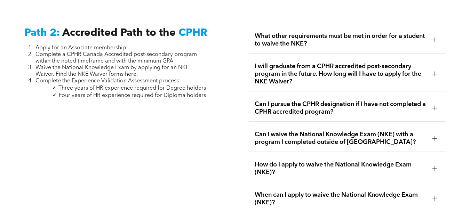 The image size is (470, 220). I want to click on span: Complete a CPHR Canada Accredited post-secondary program within the noted timeframe and with the ..., so click(116, 58).